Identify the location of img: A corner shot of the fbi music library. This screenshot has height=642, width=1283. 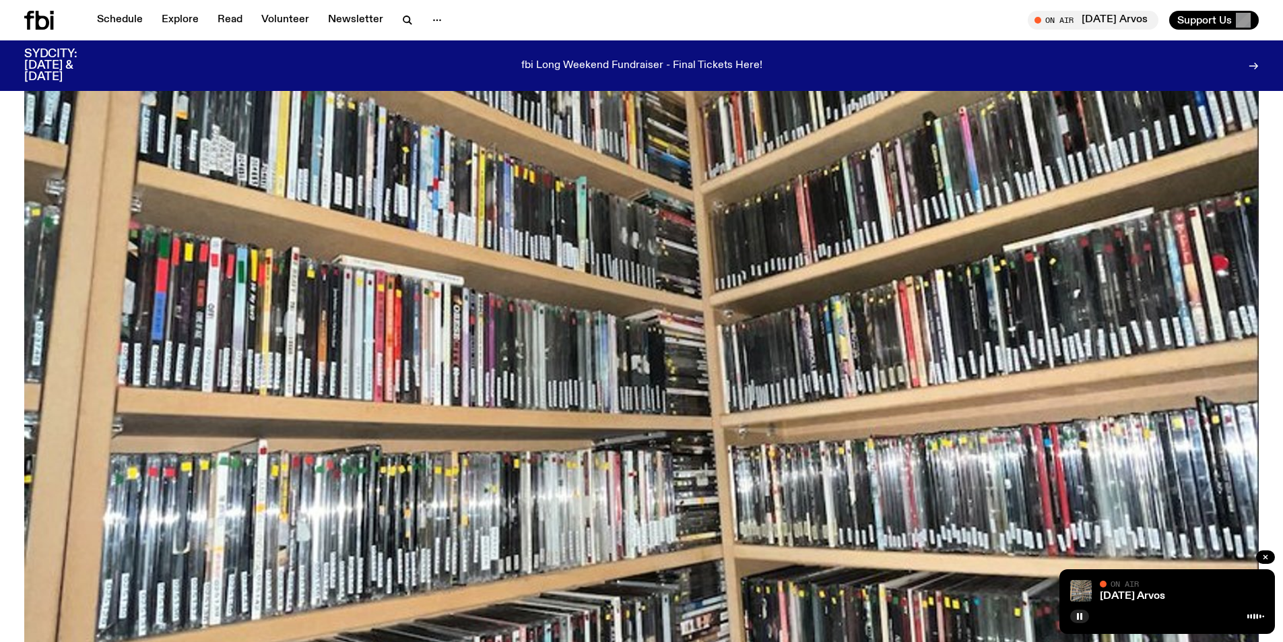
(1081, 591).